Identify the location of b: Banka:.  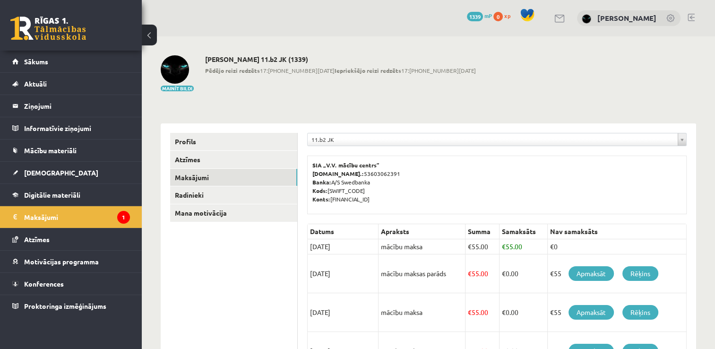
(322, 182).